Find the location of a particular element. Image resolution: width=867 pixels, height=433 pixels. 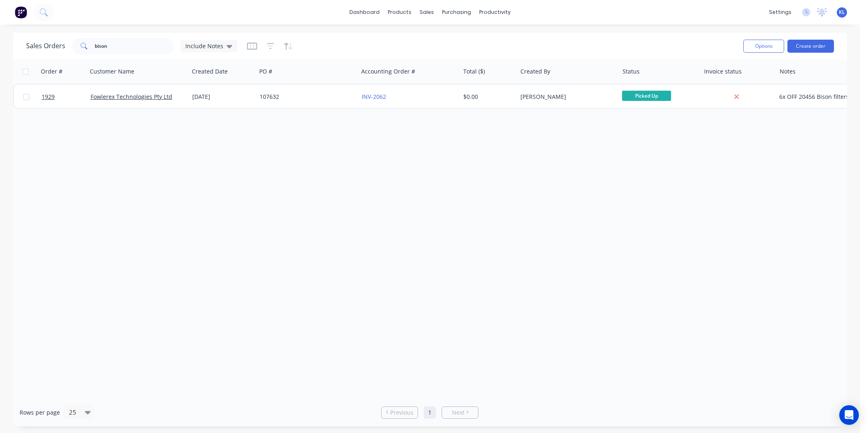

div: products is located at coordinates (400, 12).